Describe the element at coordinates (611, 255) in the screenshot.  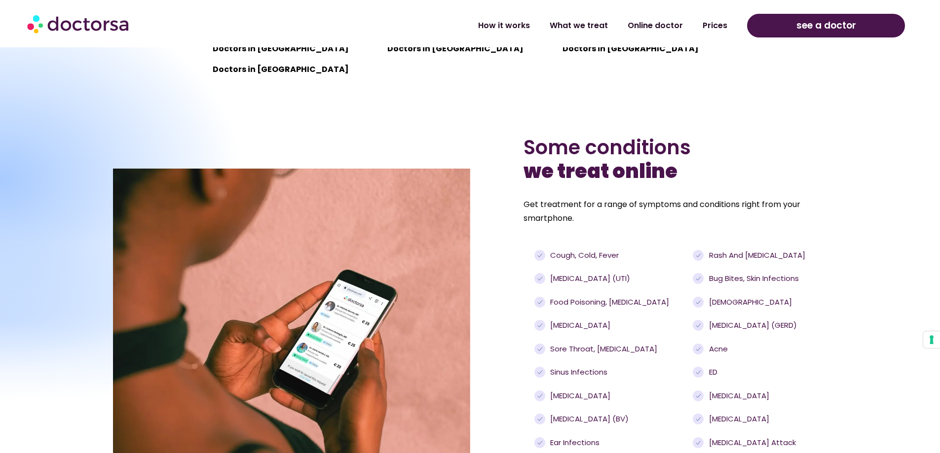
I see `a: Cough, cold, fever` at that location.